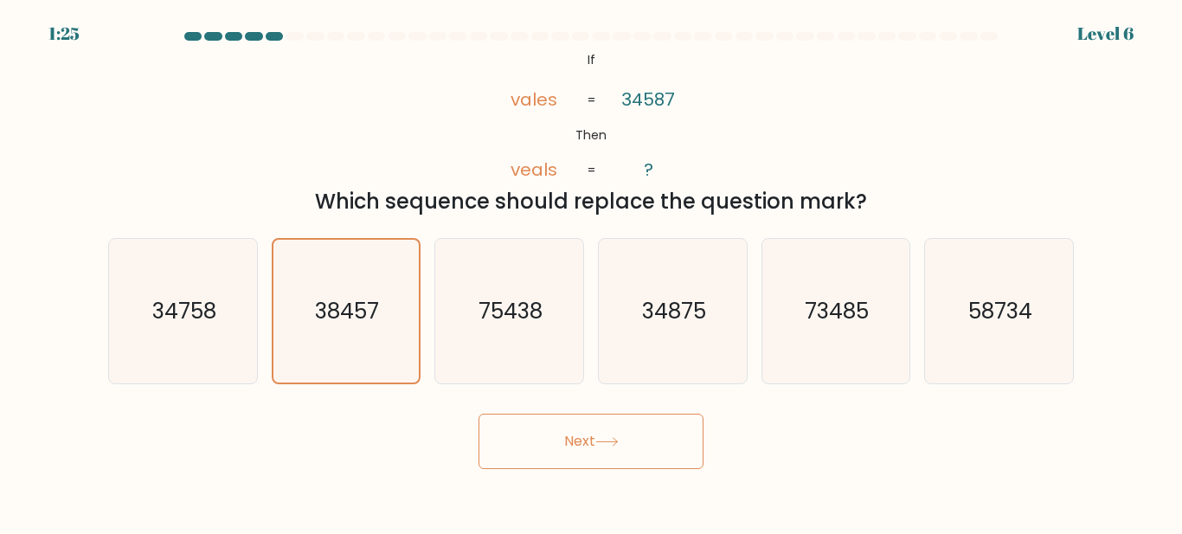 The width and height of the screenshot is (1182, 534). I want to click on tspan: If, so click(591, 60).